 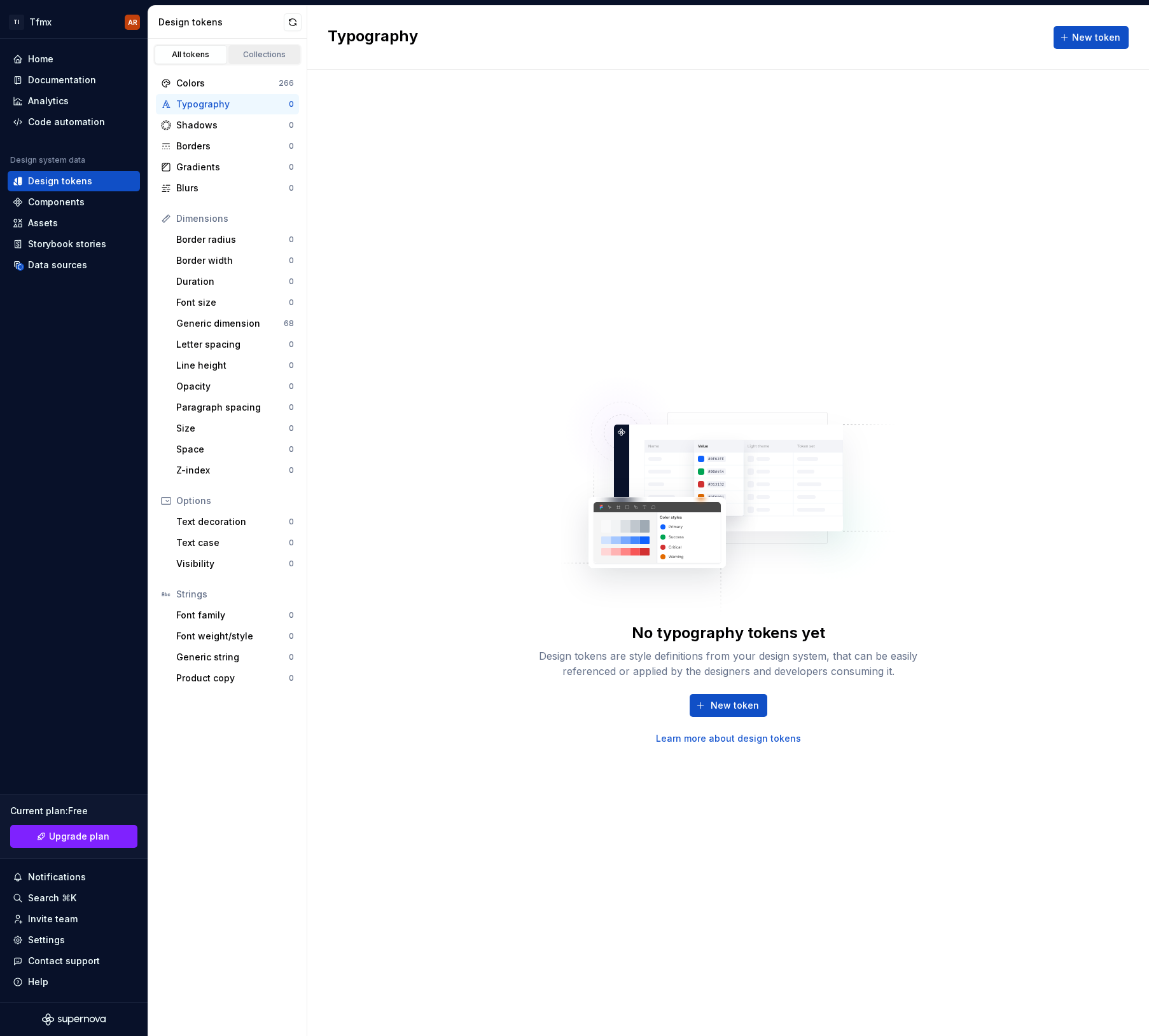 What do you see at coordinates (227, 83) in the screenshot?
I see `a: Colors266` at bounding box center [227, 83].